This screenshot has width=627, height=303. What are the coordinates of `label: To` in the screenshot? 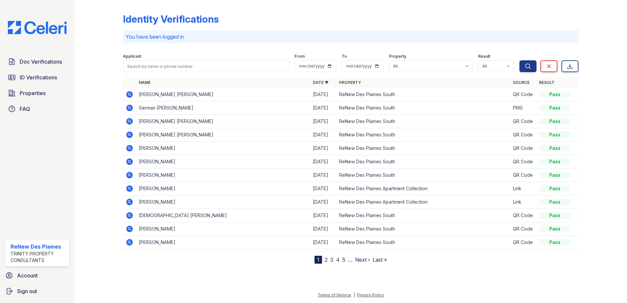 It's located at (344, 56).